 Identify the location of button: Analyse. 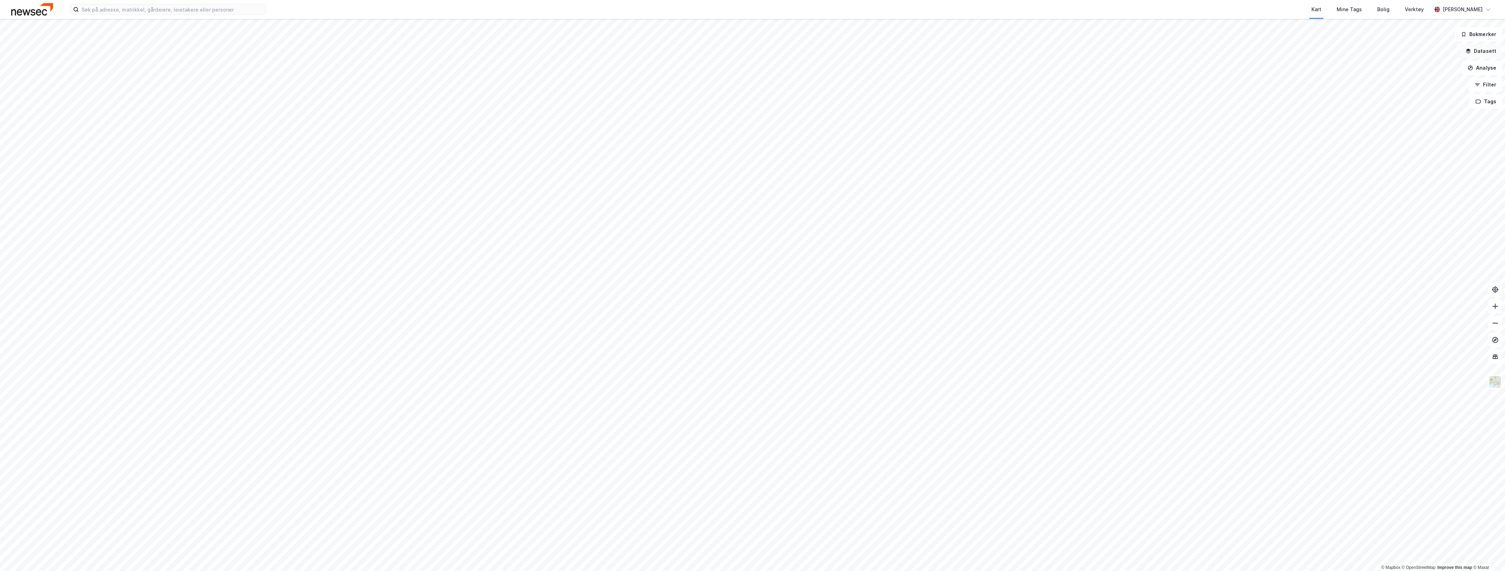
(1482, 68).